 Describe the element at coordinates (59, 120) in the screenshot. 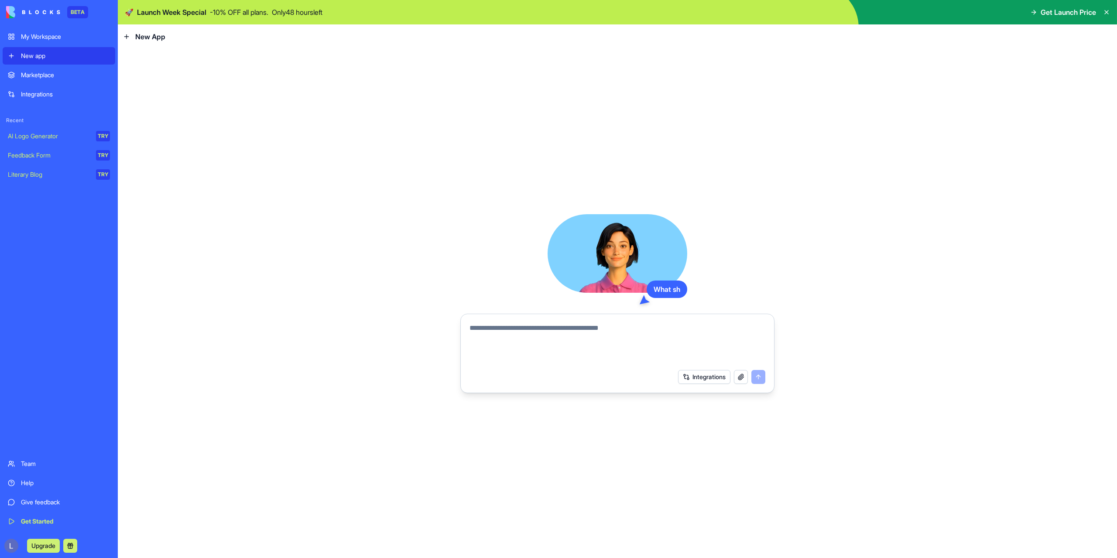

I see `span: Recent` at that location.